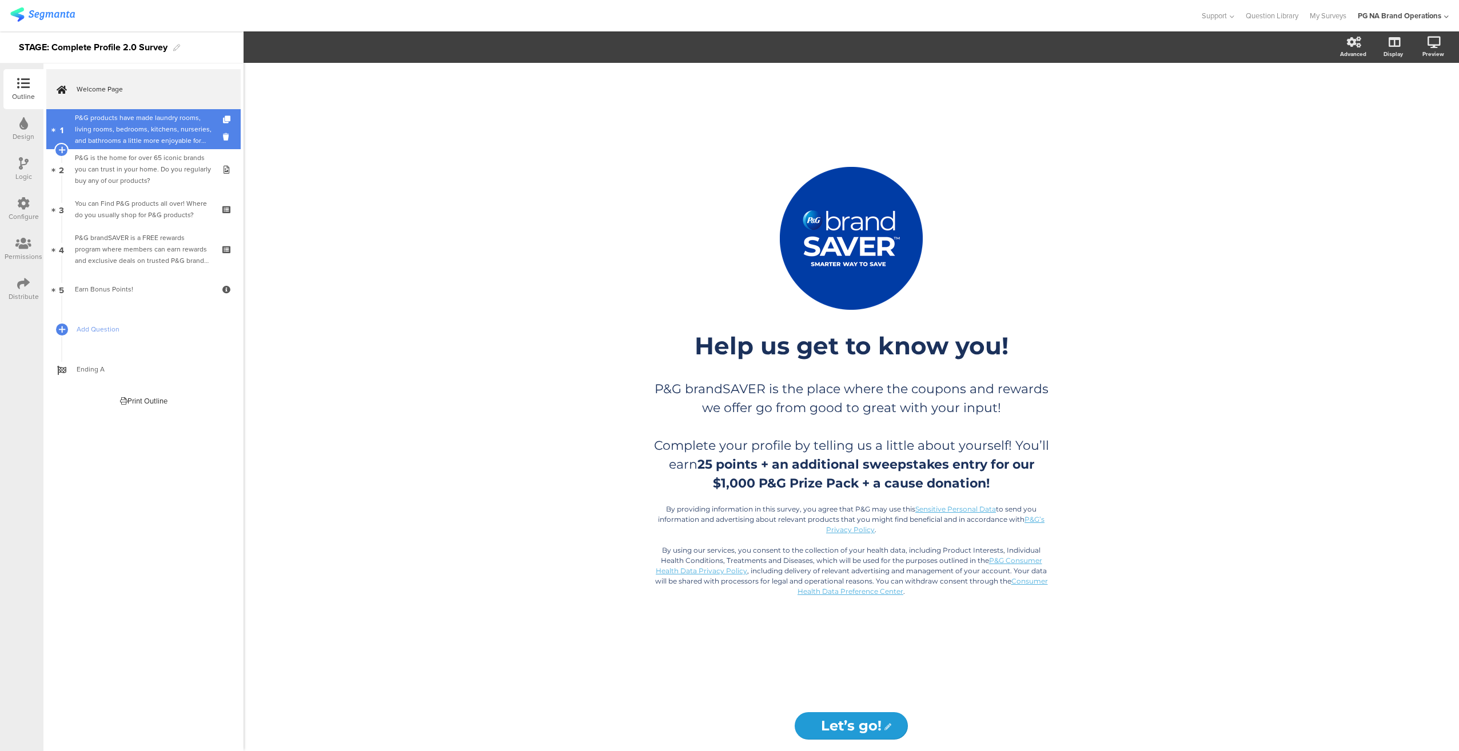 The height and width of the screenshot is (751, 1459). I want to click on div: Outline, so click(23, 97).